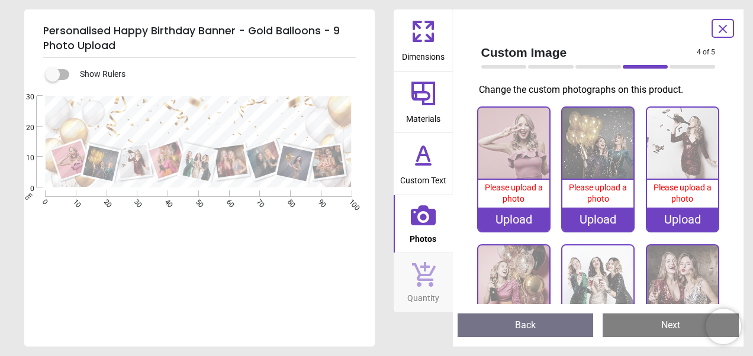  Describe the element at coordinates (423, 178) in the screenshot. I see `span: Custom Text` at that location.